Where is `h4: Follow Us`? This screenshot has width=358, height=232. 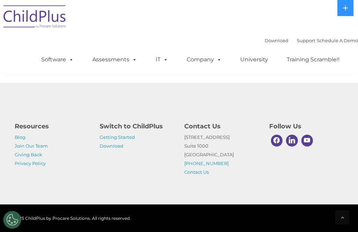
h4: Follow Us is located at coordinates (306, 127).